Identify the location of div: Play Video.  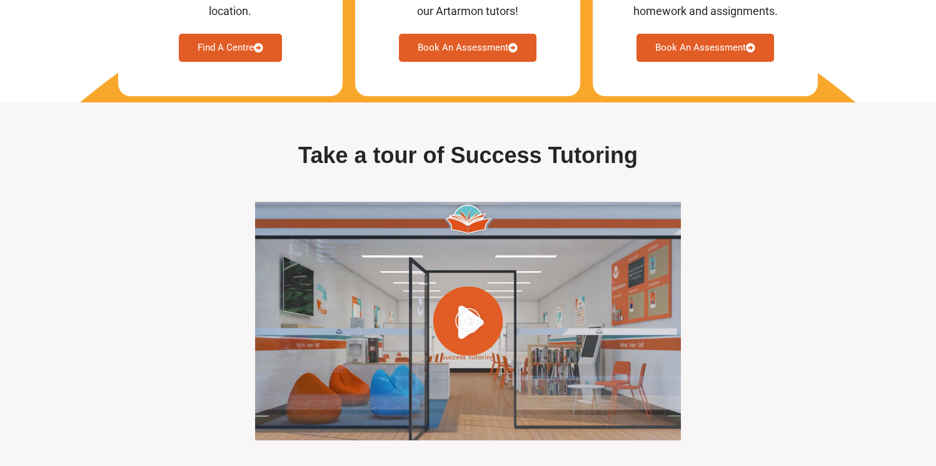
(468, 321).